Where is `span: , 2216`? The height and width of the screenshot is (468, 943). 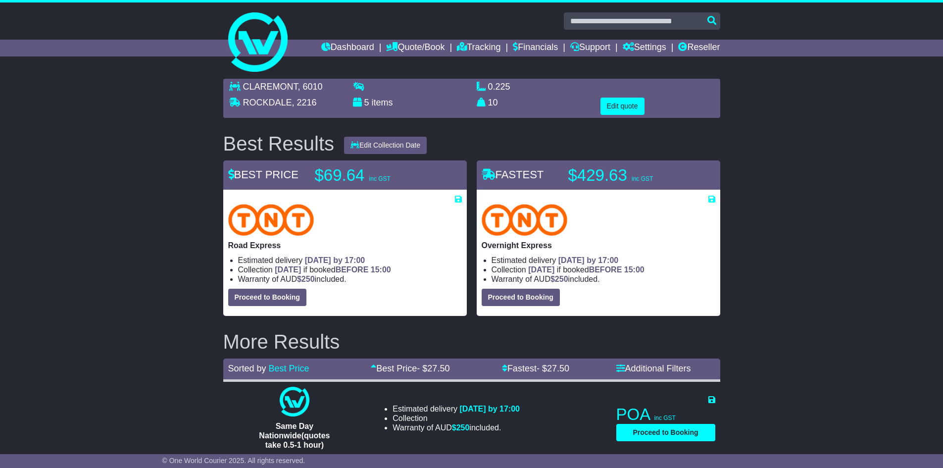
span: , 2216 is located at coordinates (304, 102).